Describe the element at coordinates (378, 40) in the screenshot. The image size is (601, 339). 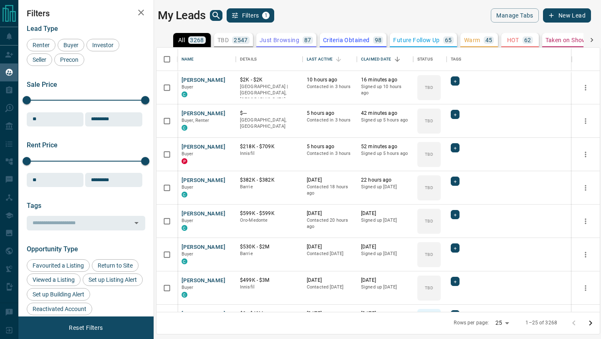
I see `p: 98` at that location.